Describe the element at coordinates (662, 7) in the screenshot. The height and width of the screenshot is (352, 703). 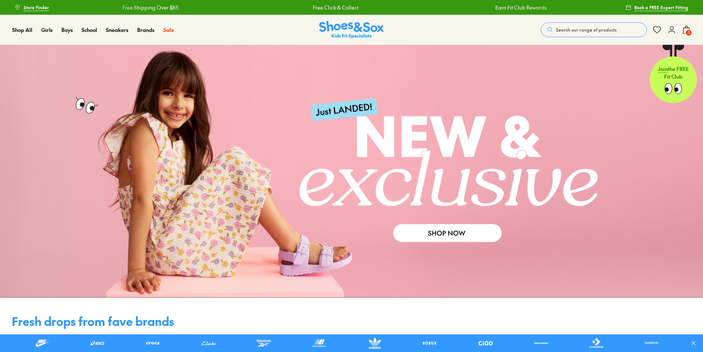
I see `span: Book a FREE Expert Fitting` at that location.